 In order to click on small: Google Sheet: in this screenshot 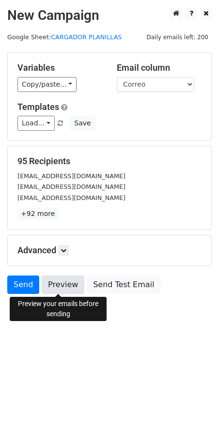, I will do `click(64, 37)`.